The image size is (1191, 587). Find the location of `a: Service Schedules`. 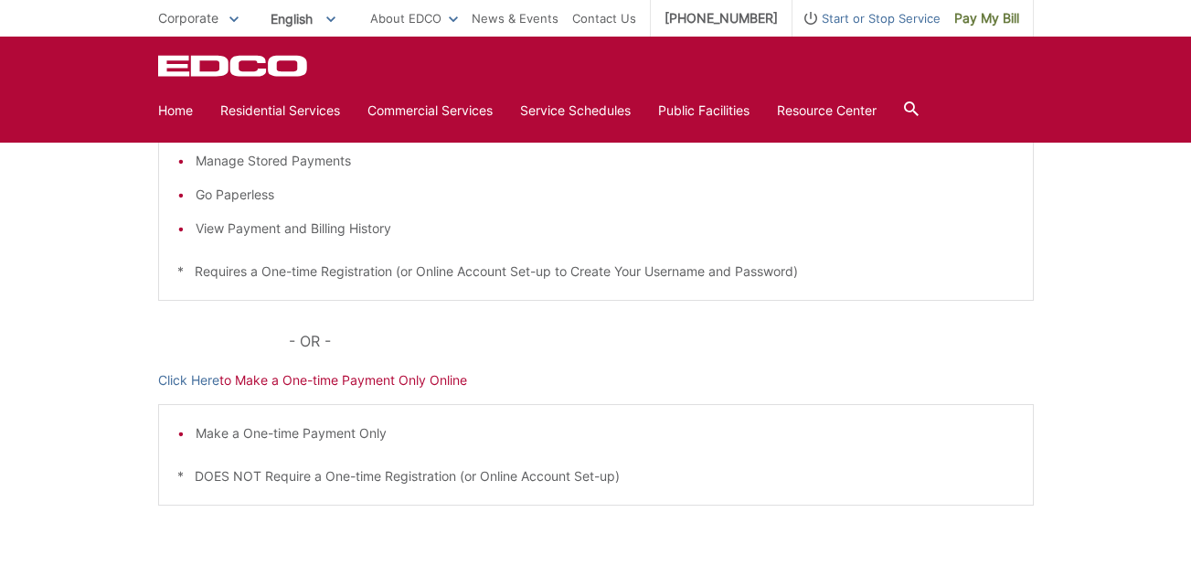

a: Service Schedules is located at coordinates (575, 111).